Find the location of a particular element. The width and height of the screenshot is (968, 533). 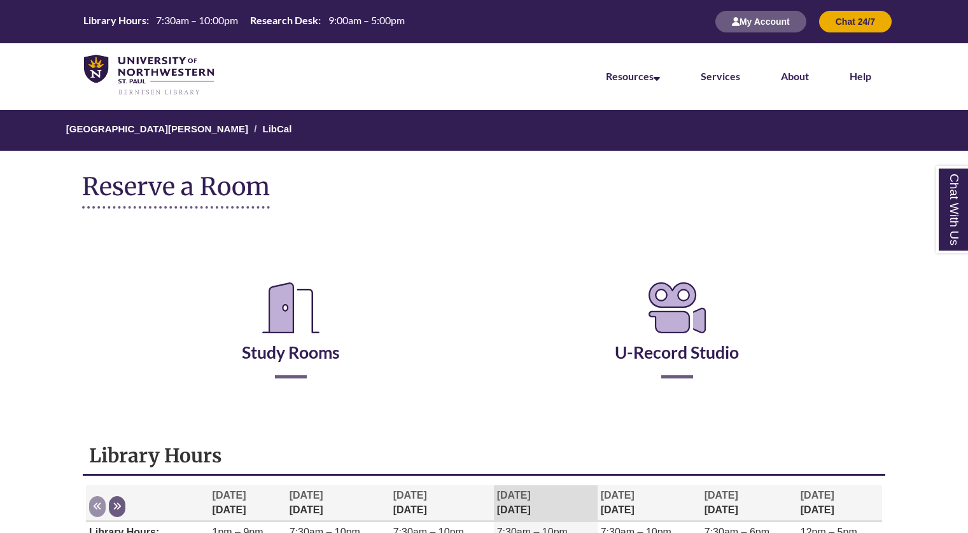

a: Chat 24/7 is located at coordinates (855, 21).